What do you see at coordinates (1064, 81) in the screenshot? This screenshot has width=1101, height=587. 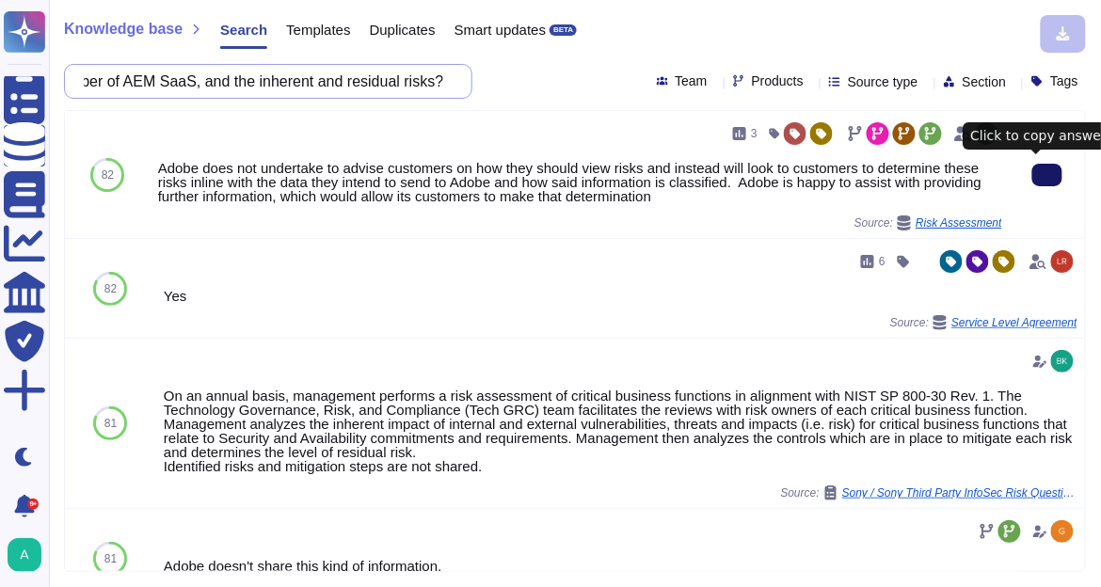 I see `span: Tags` at bounding box center [1064, 81].